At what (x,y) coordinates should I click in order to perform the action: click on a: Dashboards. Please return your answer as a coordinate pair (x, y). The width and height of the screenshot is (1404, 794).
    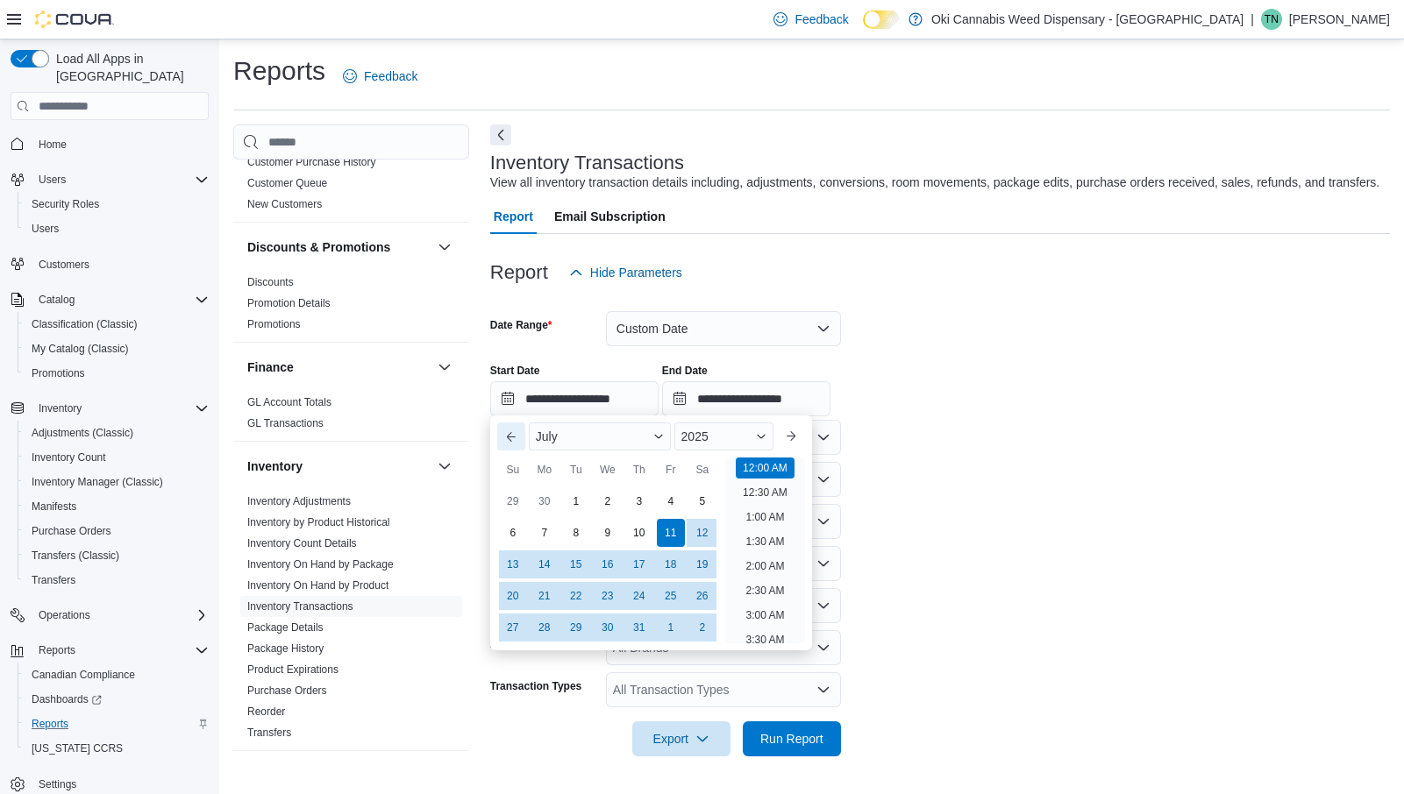
    Looking at the image, I should click on (67, 700).